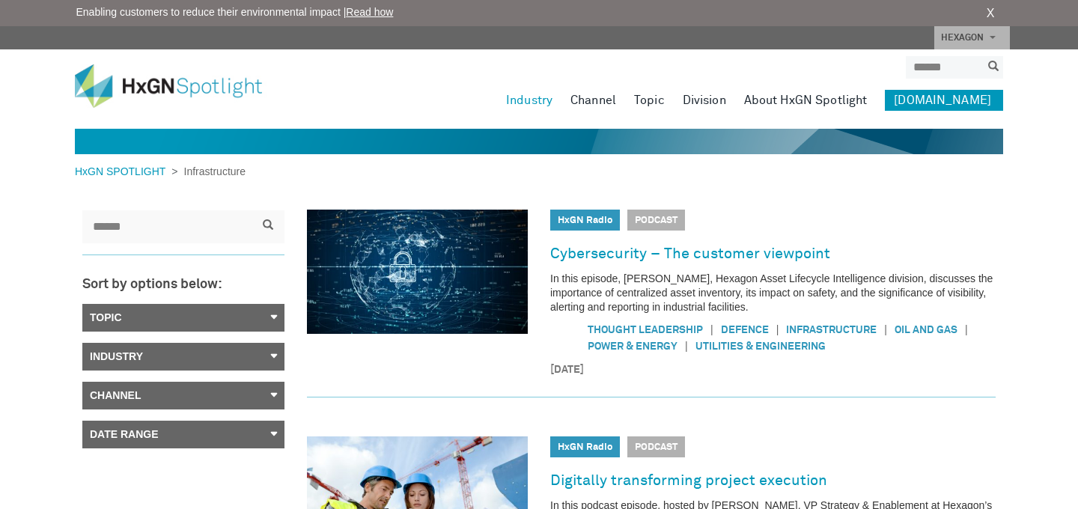 This screenshot has height=509, width=1078. What do you see at coordinates (688, 480) in the screenshot?
I see `a: Digitally transforming project execution` at bounding box center [688, 480].